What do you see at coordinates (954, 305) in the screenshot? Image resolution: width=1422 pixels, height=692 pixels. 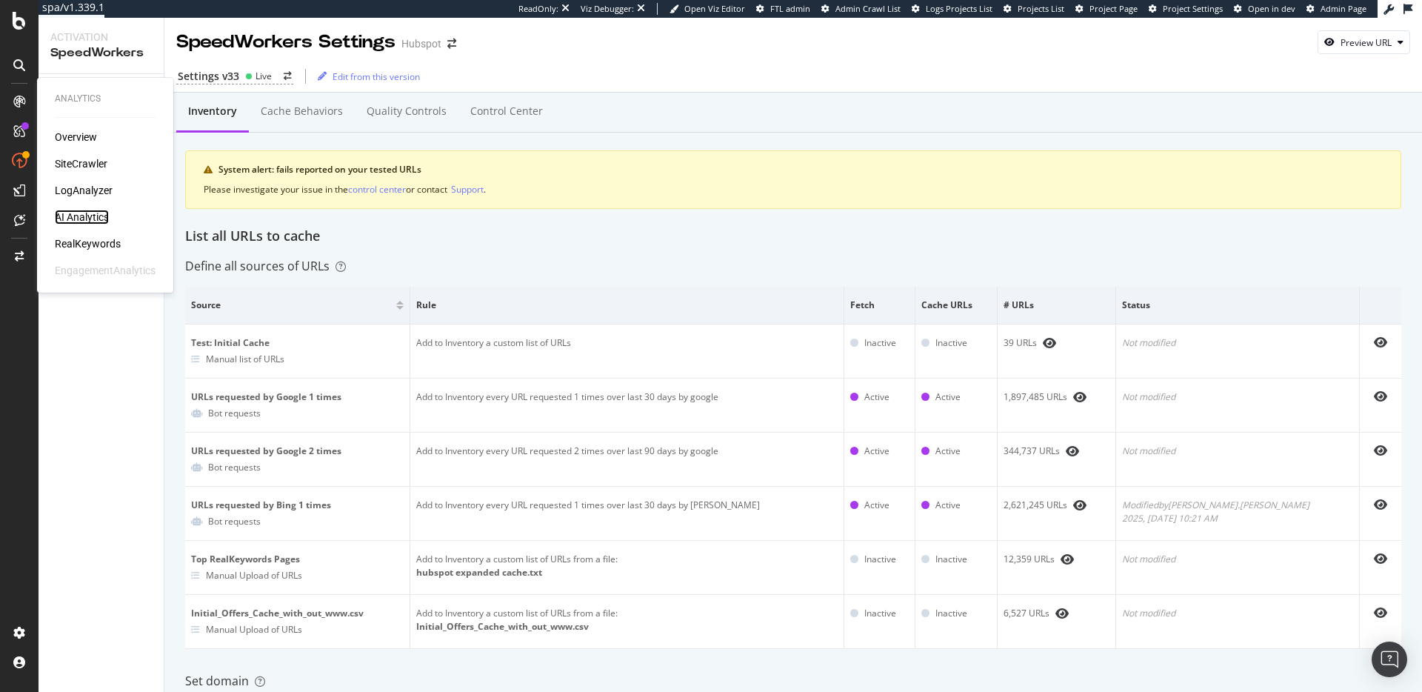 I see `span: Cache URLs` at bounding box center [954, 305].